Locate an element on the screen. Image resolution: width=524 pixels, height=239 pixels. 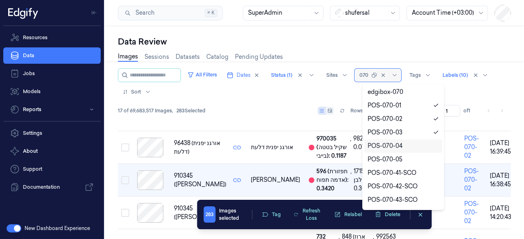
div: POS-070-43-SCO is located at coordinates (392, 200).